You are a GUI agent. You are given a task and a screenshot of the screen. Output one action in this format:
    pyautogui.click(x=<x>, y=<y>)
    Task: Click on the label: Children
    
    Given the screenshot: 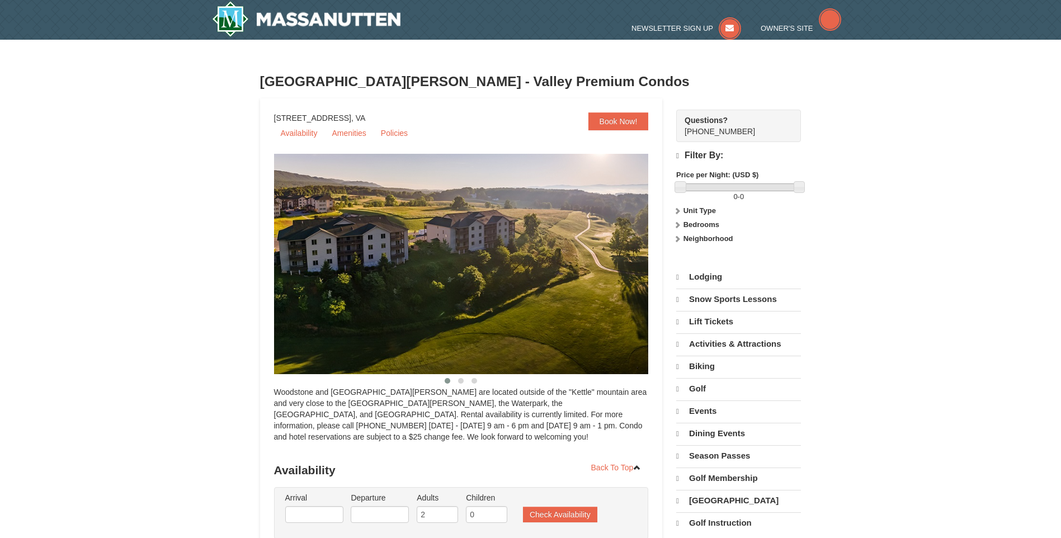 What is the action you would take?
    pyautogui.click(x=487, y=498)
    